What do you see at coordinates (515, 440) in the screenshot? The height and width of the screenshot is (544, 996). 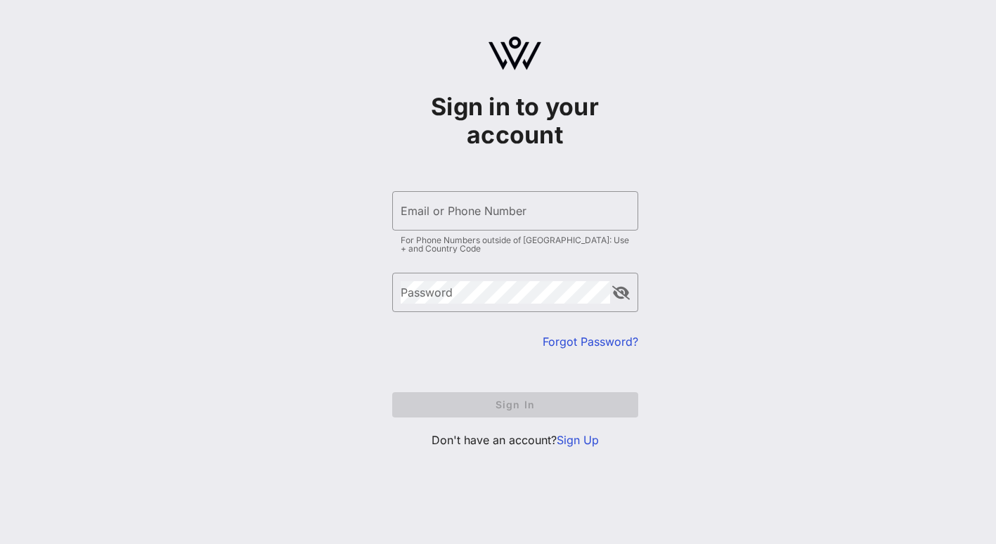 I see `p: Don't have an account?` at bounding box center [515, 440].